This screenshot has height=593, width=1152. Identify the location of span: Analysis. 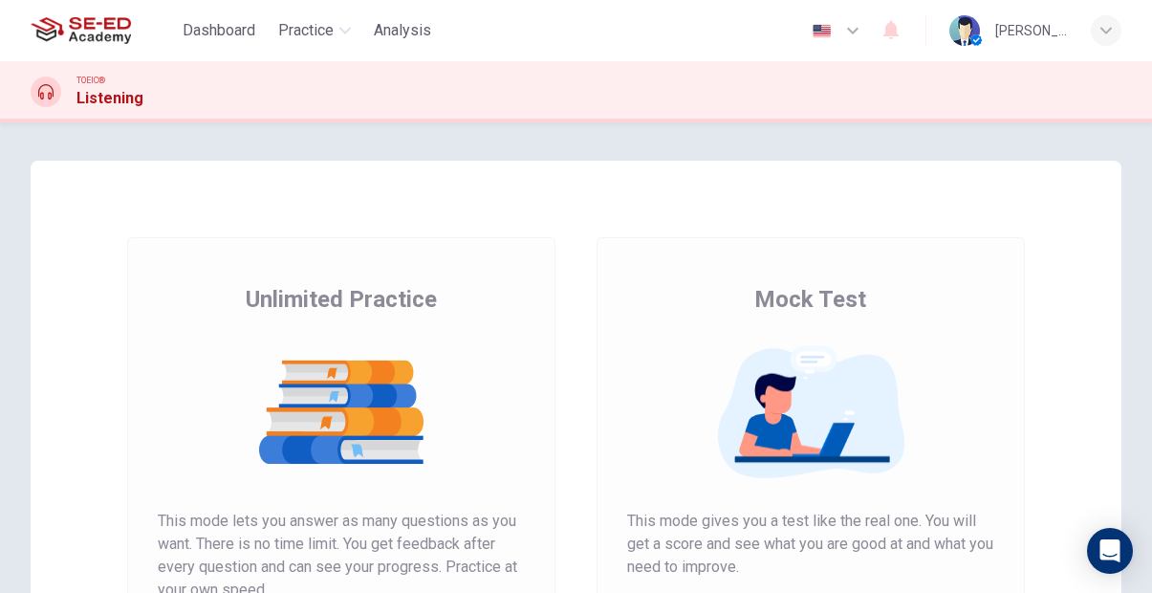
(403, 31).